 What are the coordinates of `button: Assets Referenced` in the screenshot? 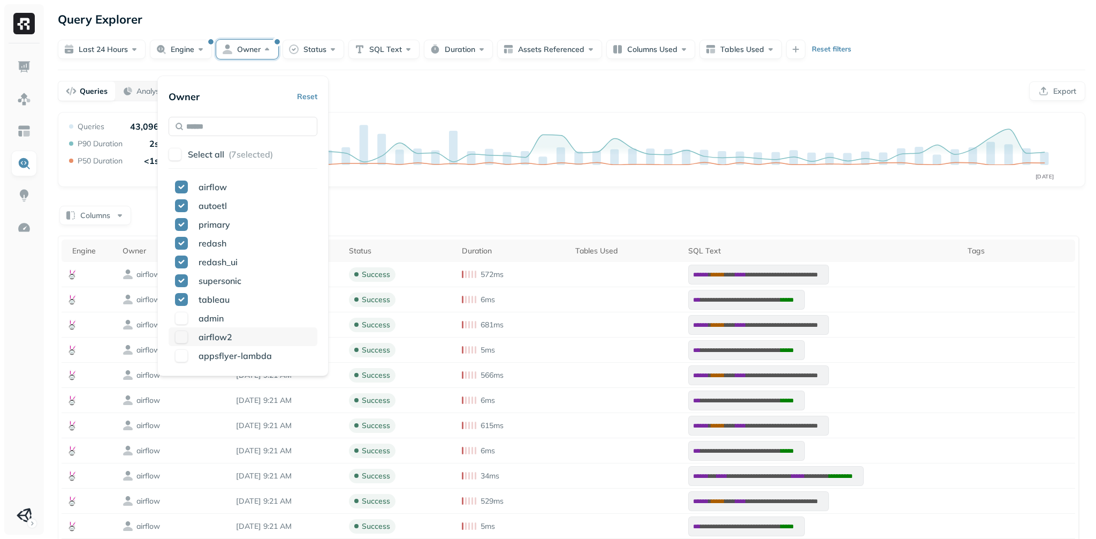 It's located at (550, 49).